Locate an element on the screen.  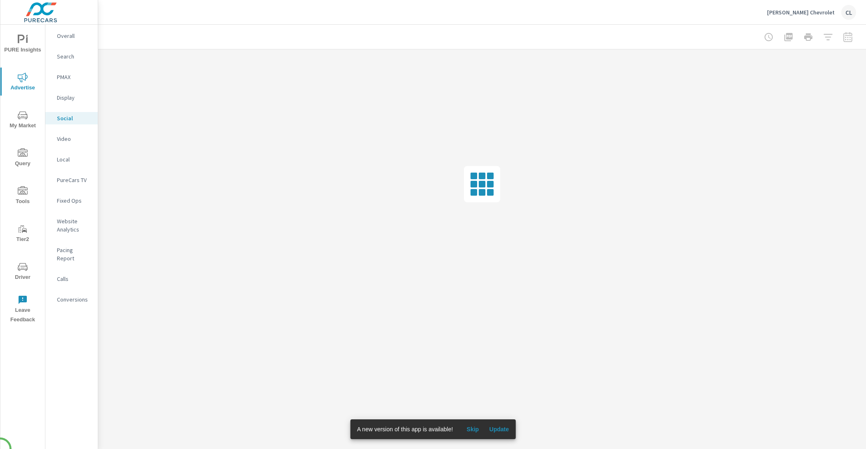
div: Pacing Report is located at coordinates (71, 254).